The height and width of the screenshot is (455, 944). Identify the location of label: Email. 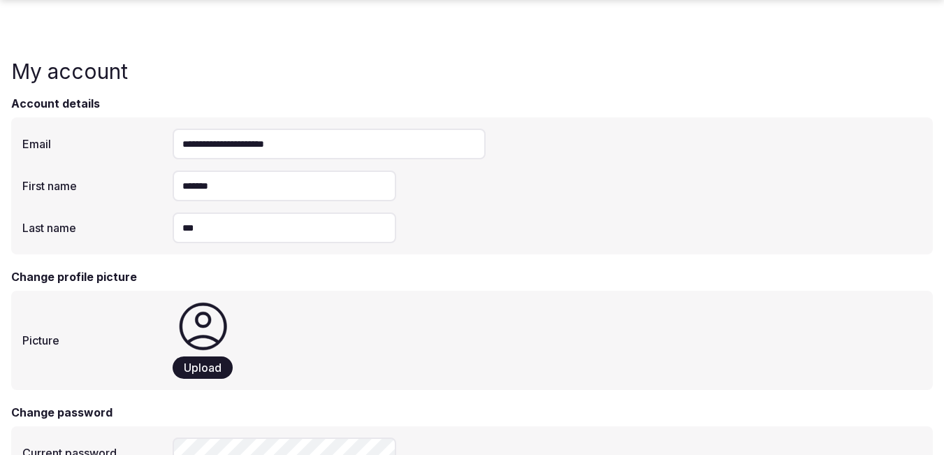
(97, 144).